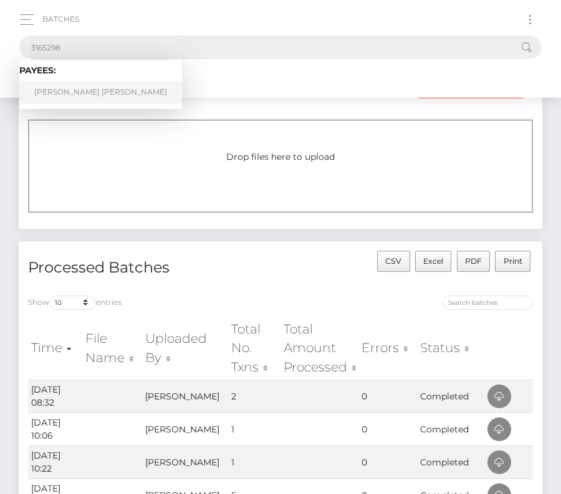 This screenshot has width=561, height=494. I want to click on h6: Payees:, so click(100, 70).